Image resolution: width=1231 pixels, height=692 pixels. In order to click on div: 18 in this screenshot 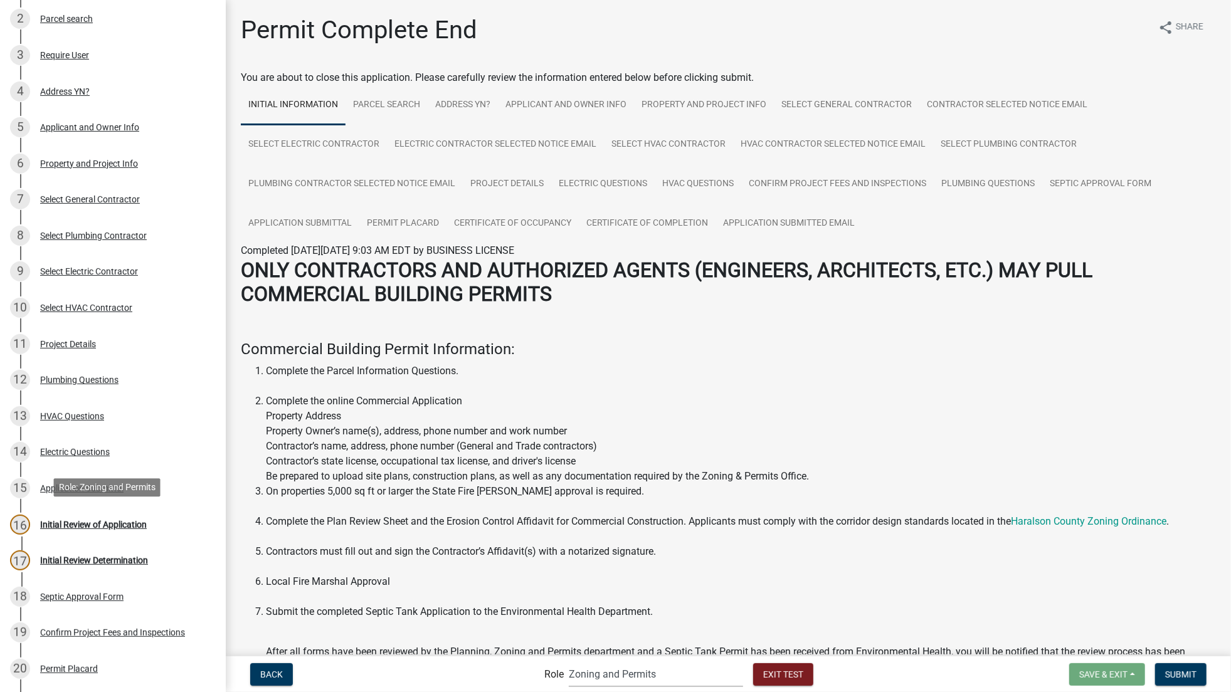, I will do `click(20, 597)`.